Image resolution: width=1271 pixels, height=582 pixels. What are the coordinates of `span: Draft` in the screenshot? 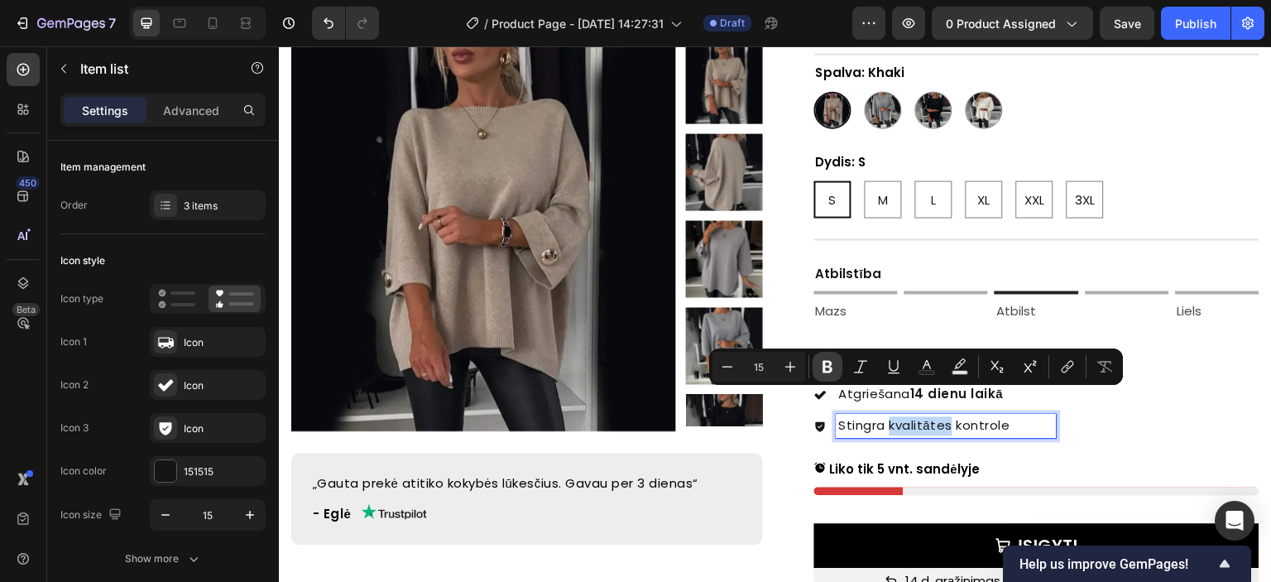 It's located at (733, 23).